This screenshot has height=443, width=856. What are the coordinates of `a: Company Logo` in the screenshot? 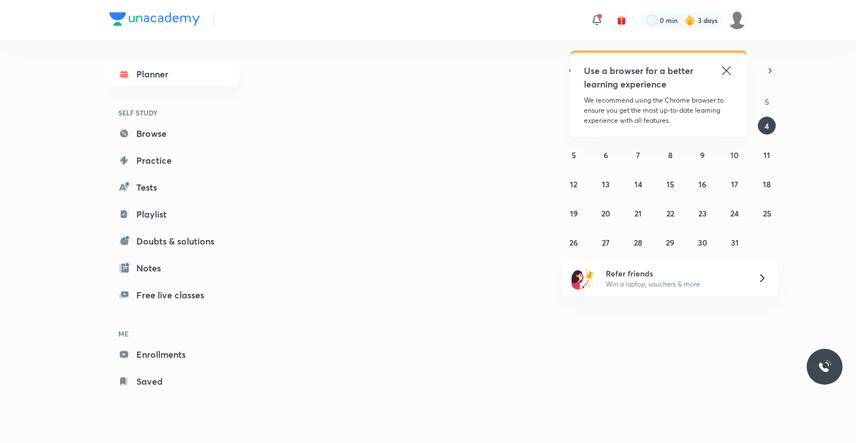 It's located at (154, 20).